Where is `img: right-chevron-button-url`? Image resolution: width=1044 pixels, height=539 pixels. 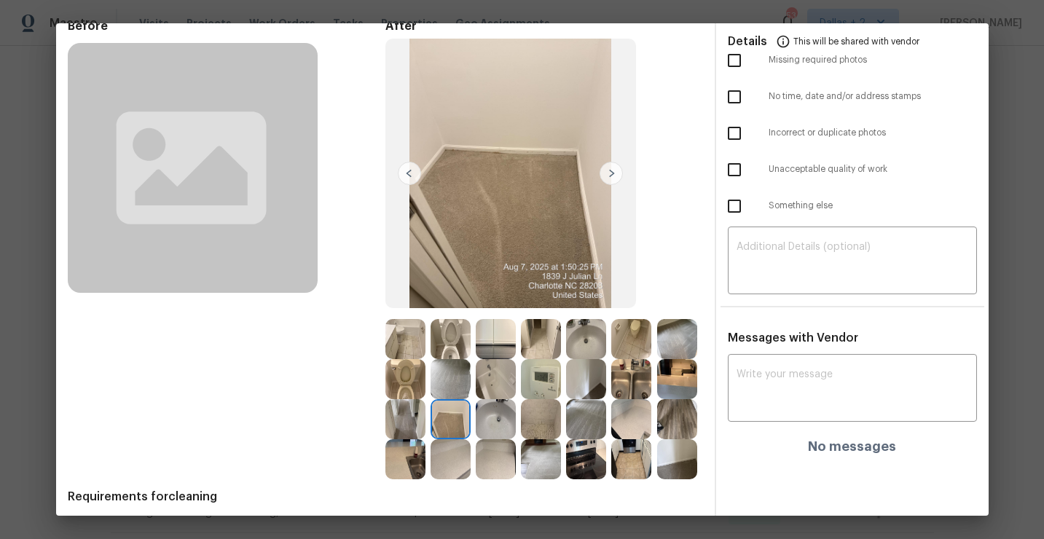
img: right-chevron-button-url is located at coordinates (611, 173).